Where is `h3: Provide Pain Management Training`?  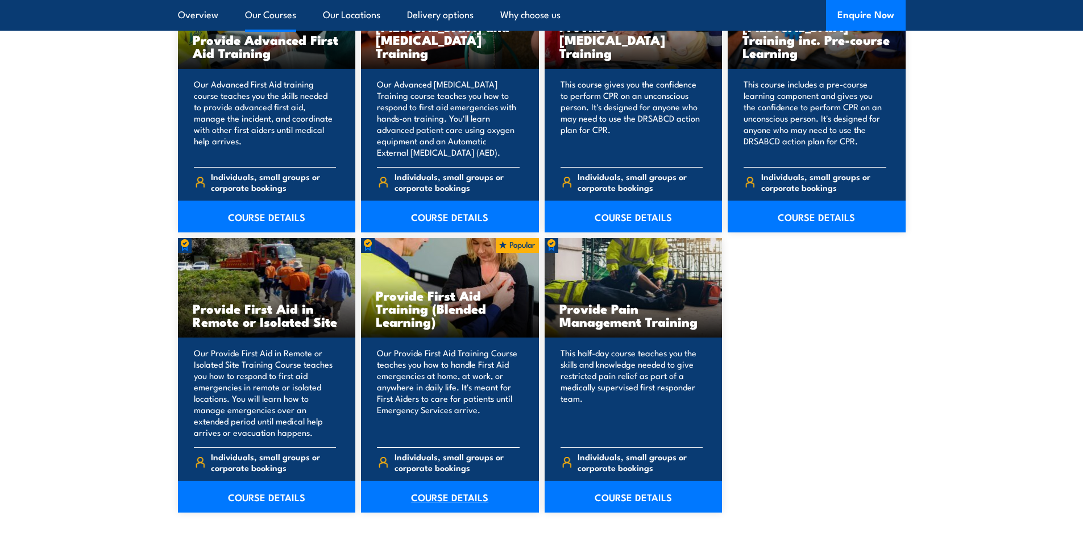 h3: Provide Pain Management Training is located at coordinates (633, 315).